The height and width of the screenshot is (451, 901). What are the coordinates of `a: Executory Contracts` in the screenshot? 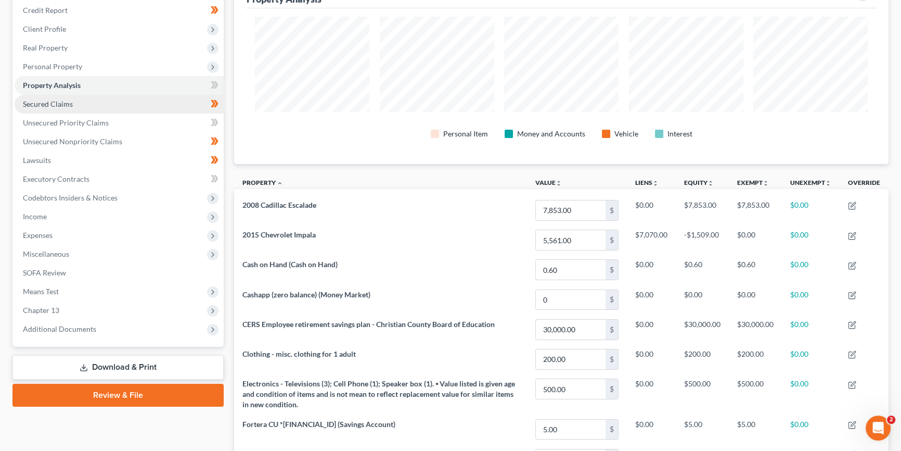 It's located at (119, 179).